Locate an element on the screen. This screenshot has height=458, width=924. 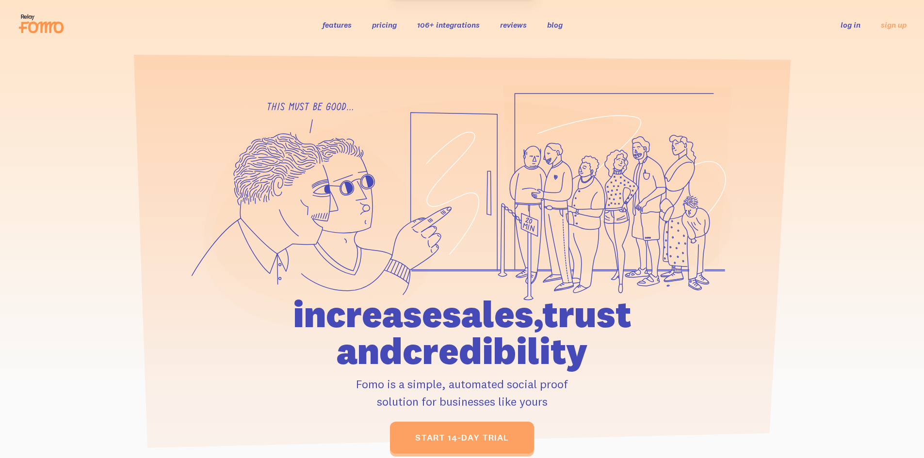
a: reviews is located at coordinates (513, 25).